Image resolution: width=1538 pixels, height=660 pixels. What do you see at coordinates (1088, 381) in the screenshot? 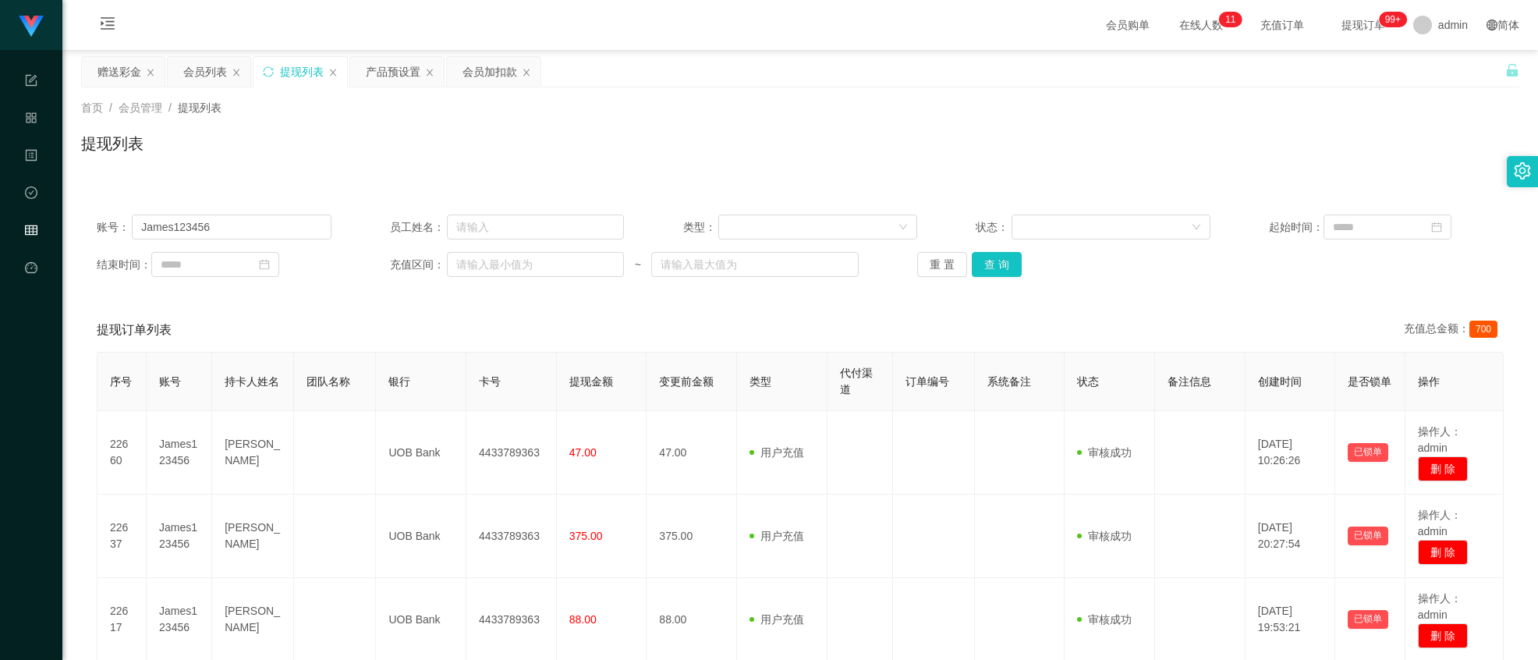
I see `span: 状态` at bounding box center [1088, 381].